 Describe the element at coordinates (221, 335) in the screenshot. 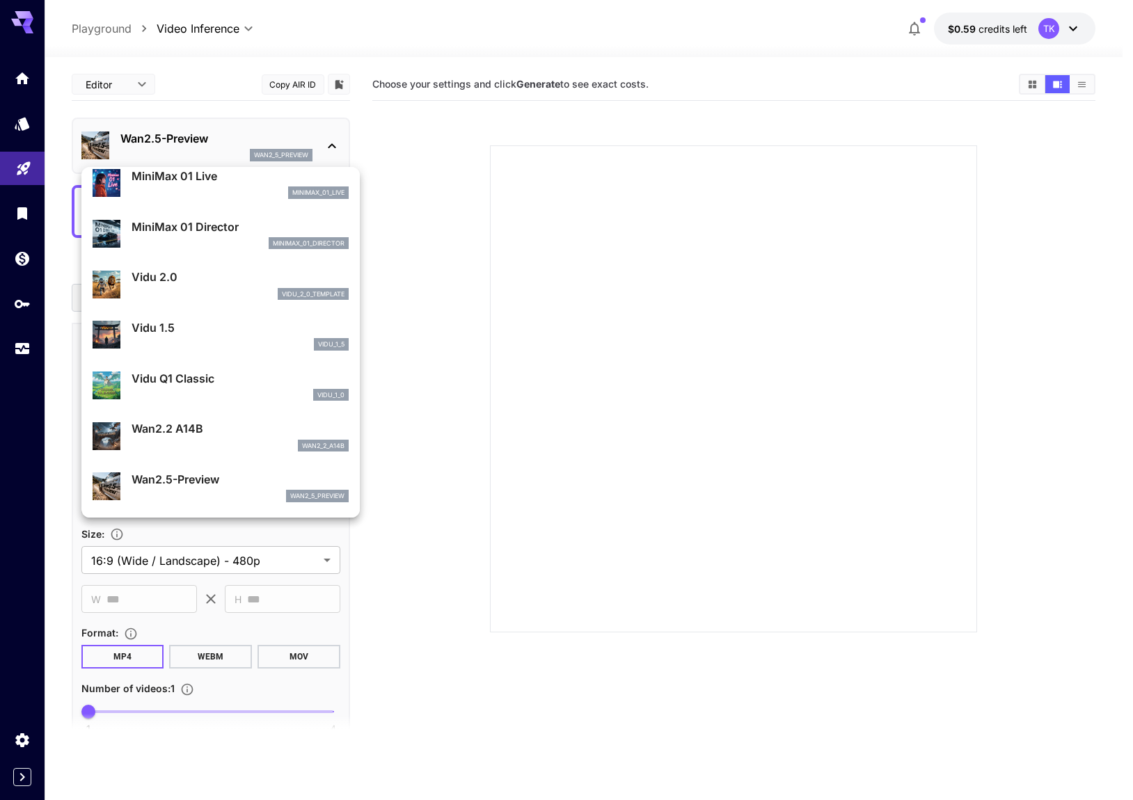

I see `div: Vidu 1.5vidu_1_5` at that location.